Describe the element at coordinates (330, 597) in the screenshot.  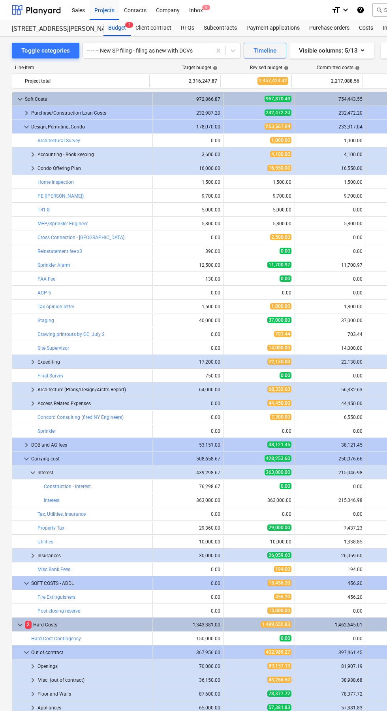
I see `div: 456.20` at that location.